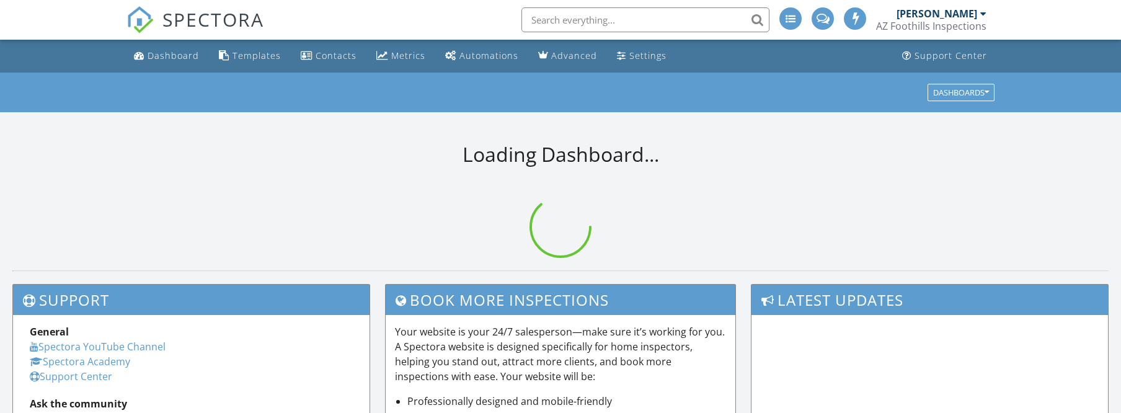 This screenshot has height=413, width=1121. I want to click on div: Settings, so click(648, 55).